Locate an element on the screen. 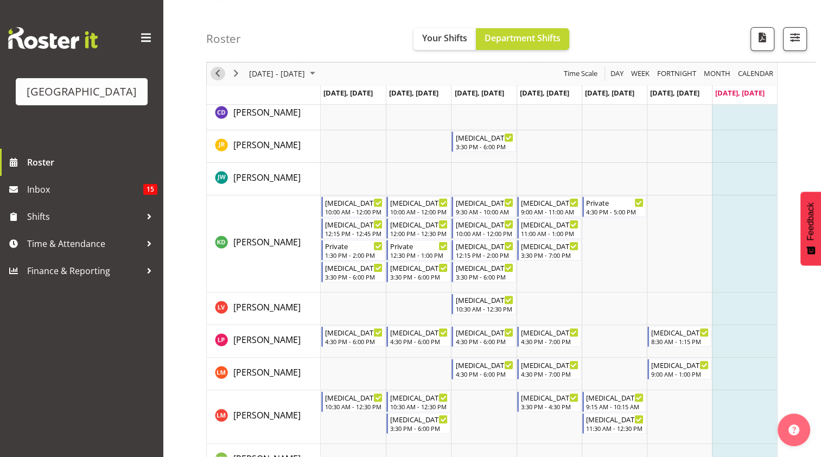 This screenshot has width=821, height=457. div: August 04 - 10, 2025 is located at coordinates (283, 74).